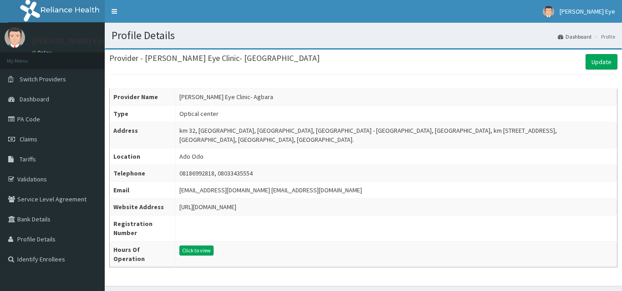  Describe the element at coordinates (34, 99) in the screenshot. I see `span: Dashboard` at that location.